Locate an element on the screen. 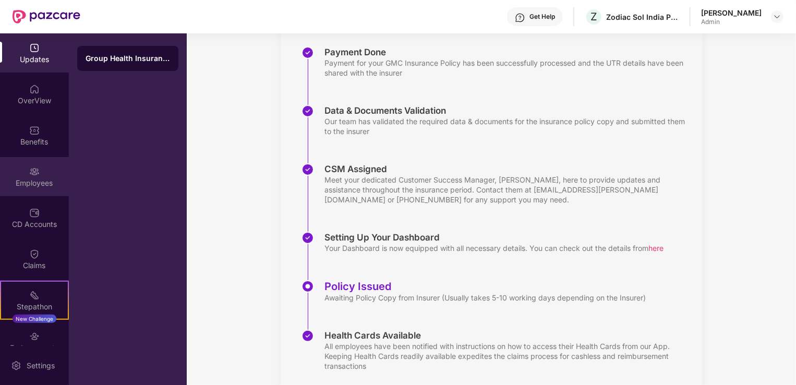  span: Z is located at coordinates (594, 17).